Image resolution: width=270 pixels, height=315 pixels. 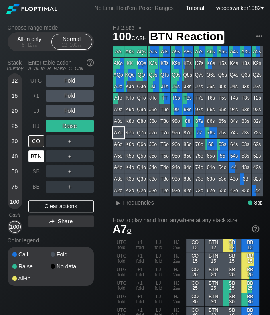 I want to click on div: UTG, so click(x=36, y=80).